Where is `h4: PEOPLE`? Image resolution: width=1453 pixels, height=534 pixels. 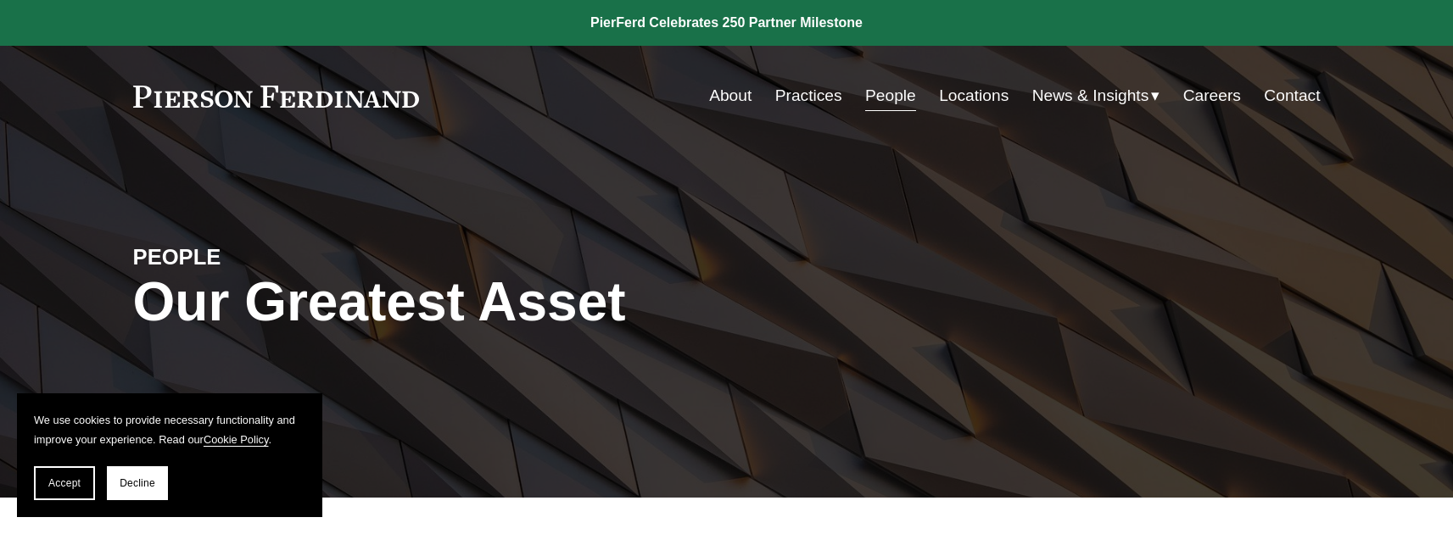 h4: PEOPLE is located at coordinates (282, 257).